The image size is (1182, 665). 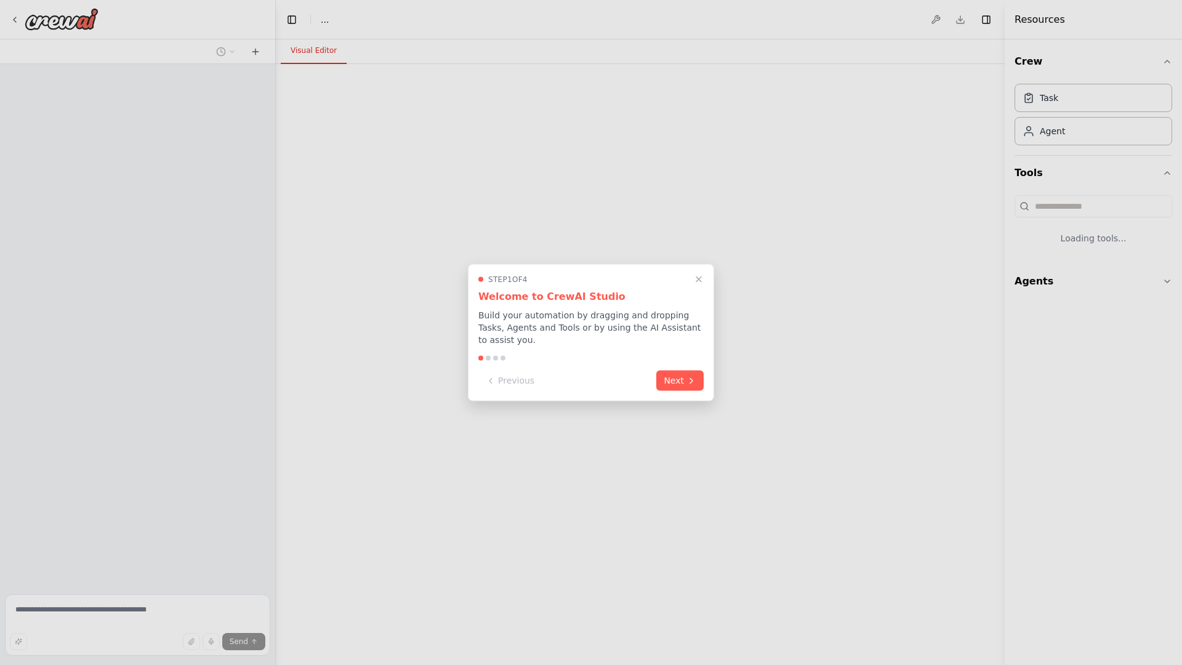 What do you see at coordinates (510, 381) in the screenshot?
I see `button: Previous` at bounding box center [510, 381].